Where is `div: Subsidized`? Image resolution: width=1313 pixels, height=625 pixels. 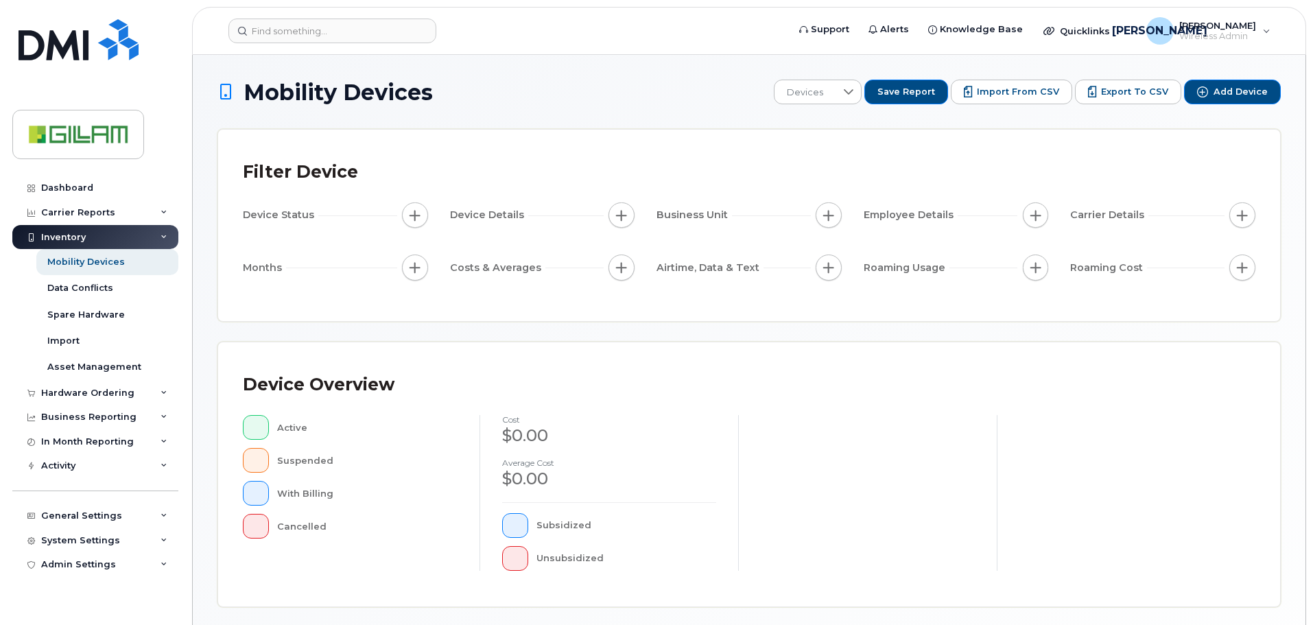
div: Subsidized is located at coordinates (626, 525).